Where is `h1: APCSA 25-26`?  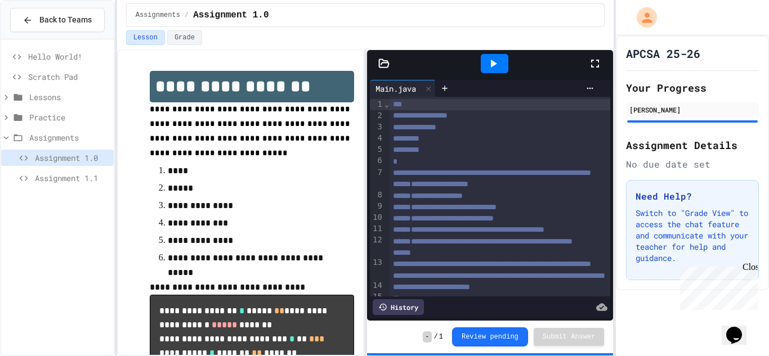
h1: APCSA 25-26 is located at coordinates (663, 53).